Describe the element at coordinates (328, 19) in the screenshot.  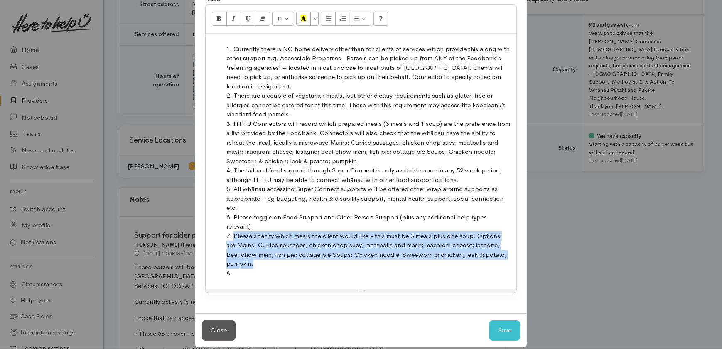
I see `button: Unordered list (CTRL+SHIFT+NUM7)` at that location.